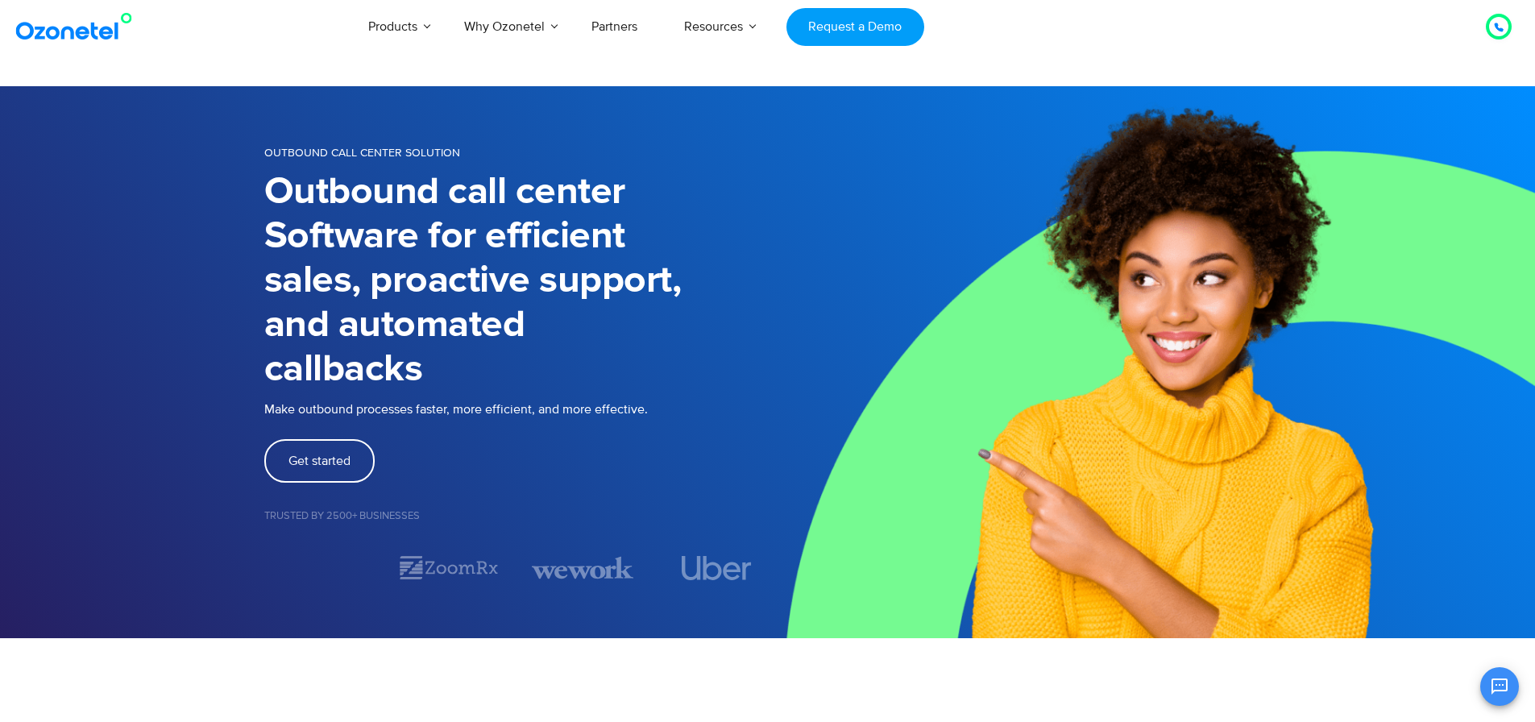 This screenshot has width=1535, height=722. Describe the element at coordinates (319, 461) in the screenshot. I see `a: Get started` at that location.